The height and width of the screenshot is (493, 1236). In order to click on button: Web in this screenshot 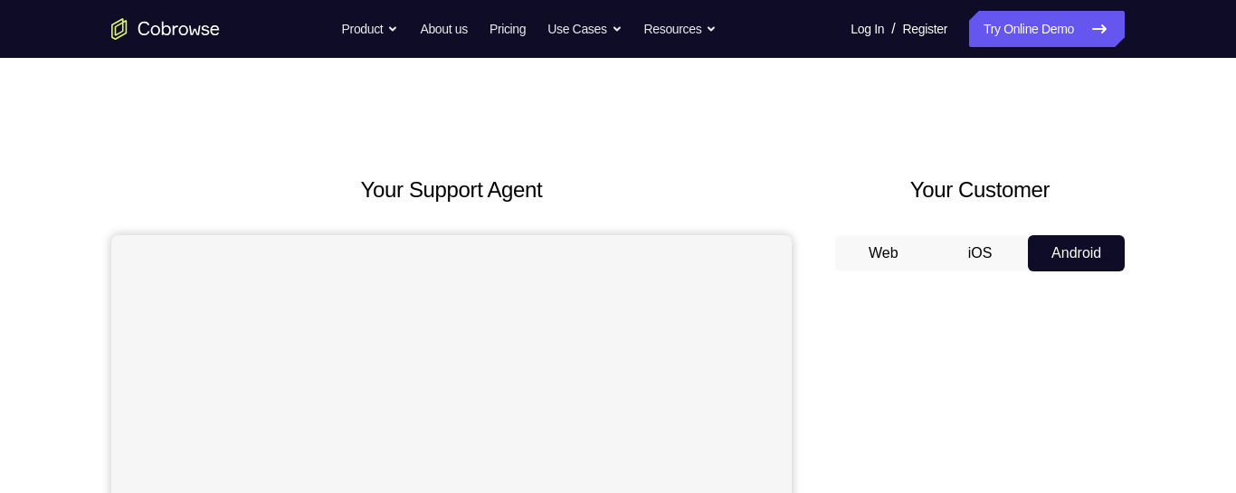, I will do `click(883, 253)`.